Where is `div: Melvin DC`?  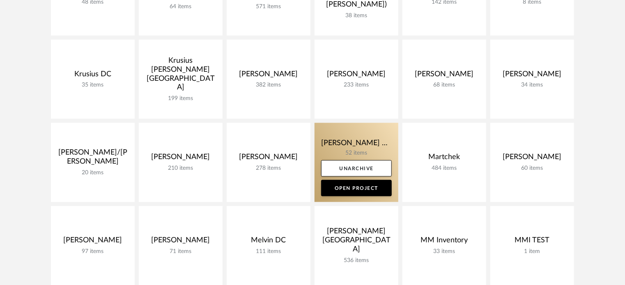
div: Melvin DC is located at coordinates (268, 243).